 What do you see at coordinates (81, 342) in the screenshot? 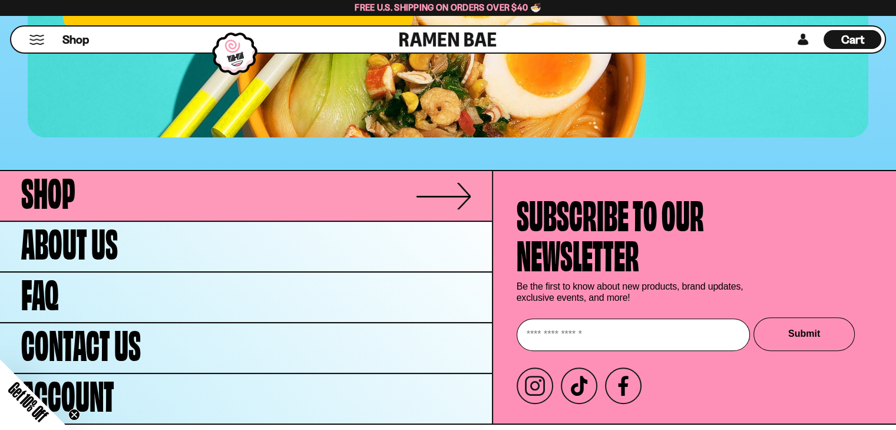
I see `span: Contact Us` at bounding box center [81, 342].